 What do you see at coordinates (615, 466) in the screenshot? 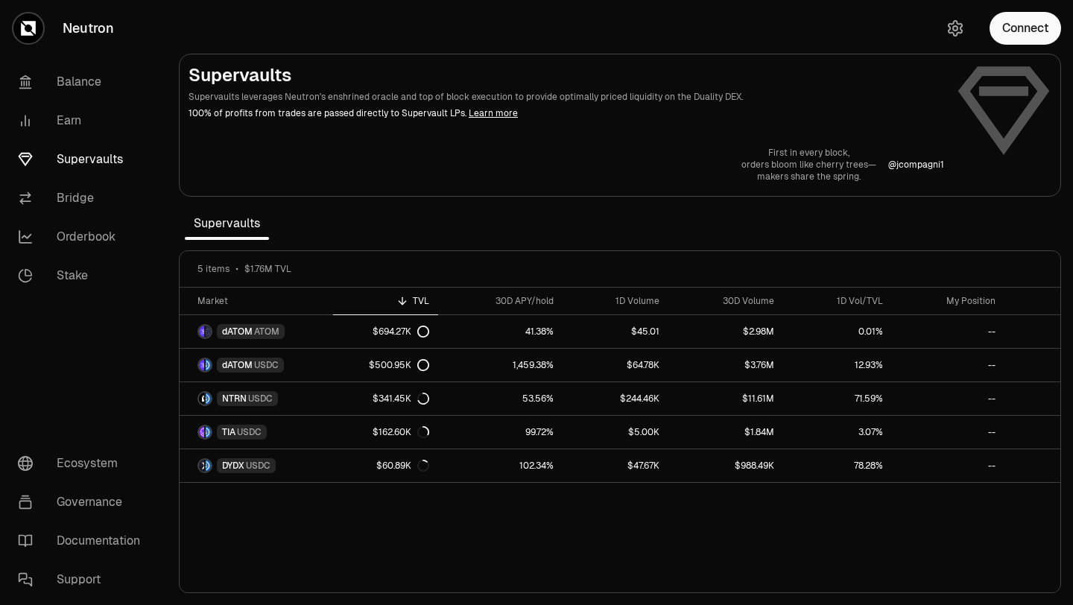
I see `a: $47.67K` at bounding box center [615, 466].